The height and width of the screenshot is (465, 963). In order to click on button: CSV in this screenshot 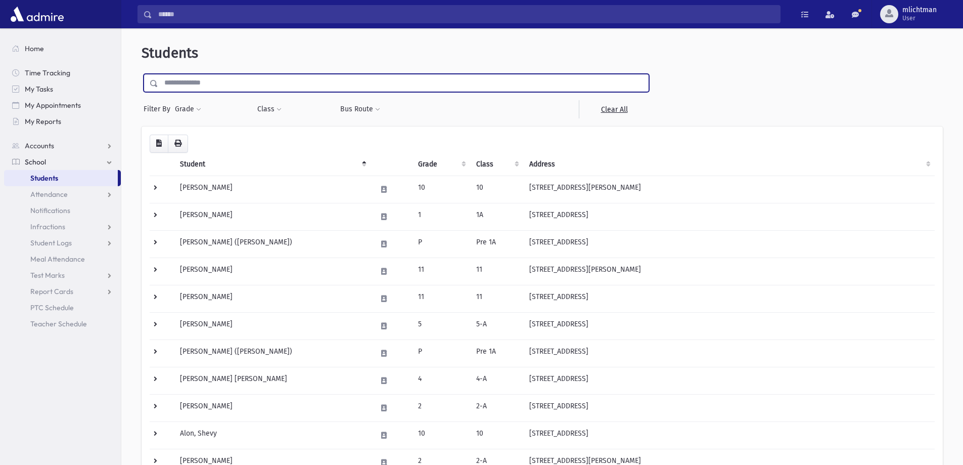, I will do `click(159, 144)`.